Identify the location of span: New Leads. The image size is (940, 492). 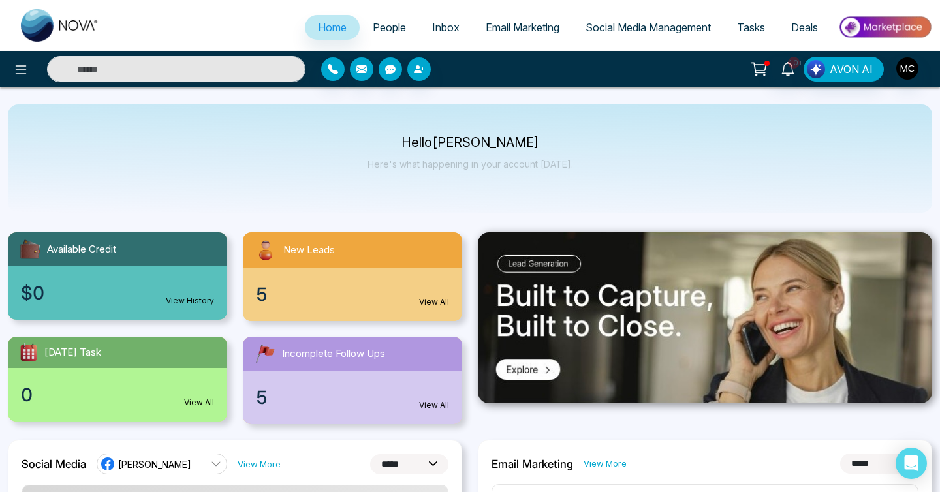
(309, 250).